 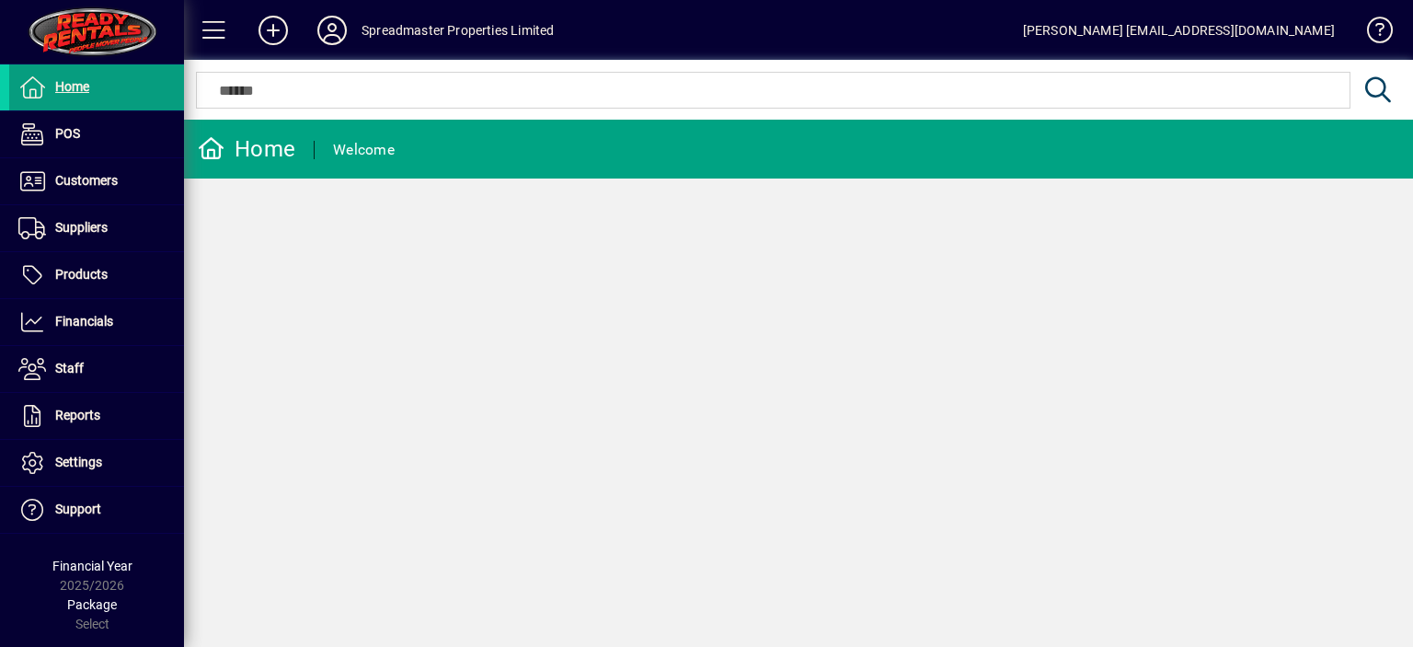 I want to click on span: Financial Year, so click(x=92, y=566).